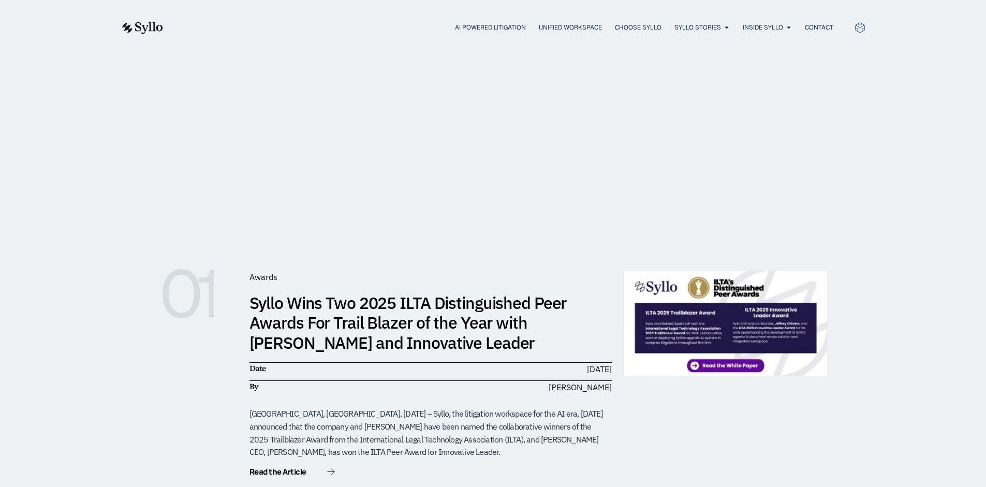 The image size is (986, 487). I want to click on span: Awards, so click(264, 277).